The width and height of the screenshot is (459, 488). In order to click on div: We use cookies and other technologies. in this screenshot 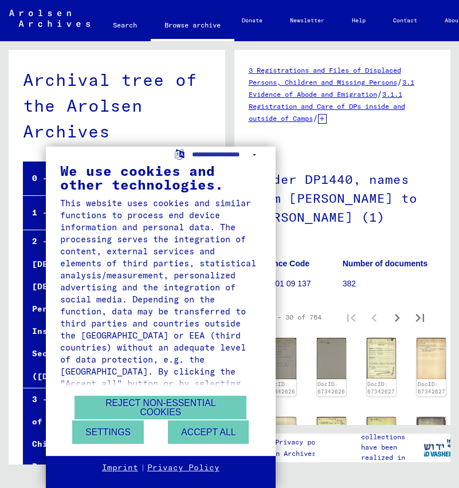, I will do `click(160, 178)`.